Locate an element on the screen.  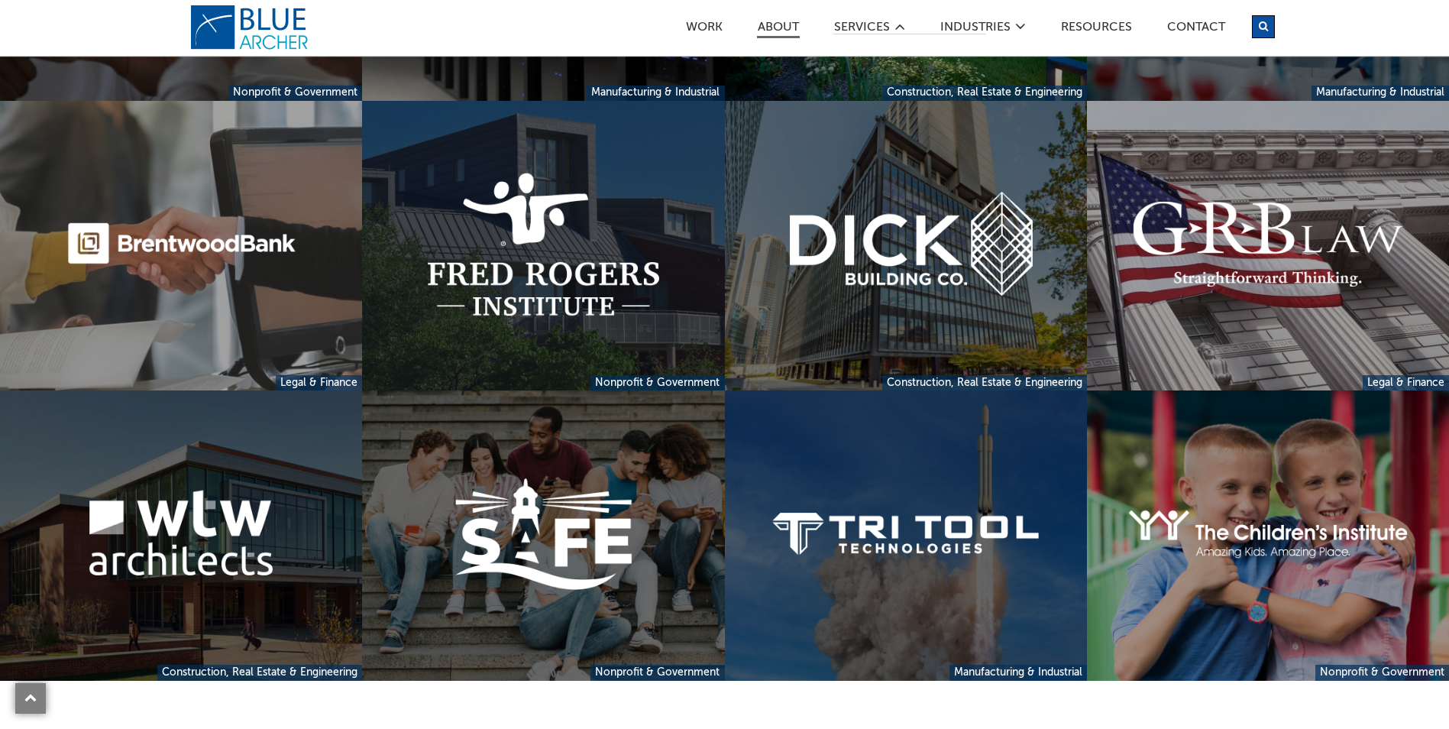
a: Resources is located at coordinates (1096, 29).